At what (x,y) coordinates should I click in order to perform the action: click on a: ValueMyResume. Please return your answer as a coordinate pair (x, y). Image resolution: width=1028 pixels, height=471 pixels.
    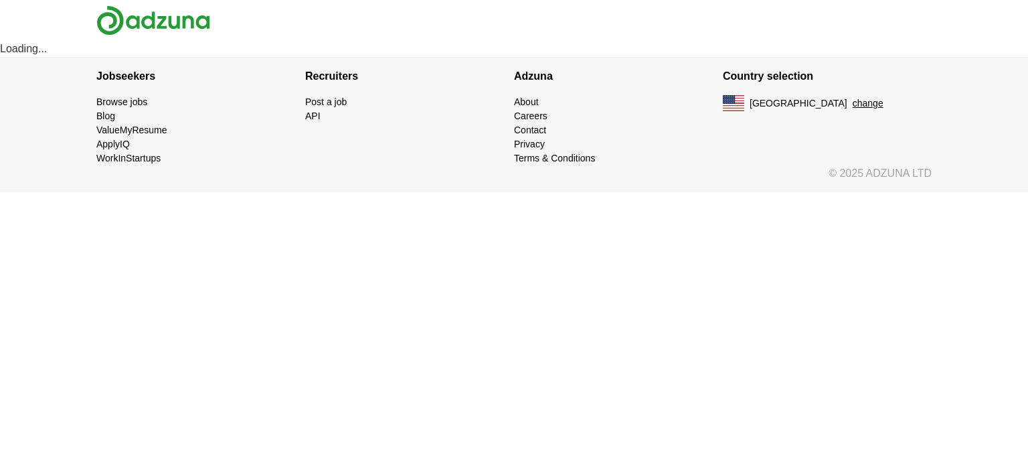
    Looking at the image, I should click on (132, 130).